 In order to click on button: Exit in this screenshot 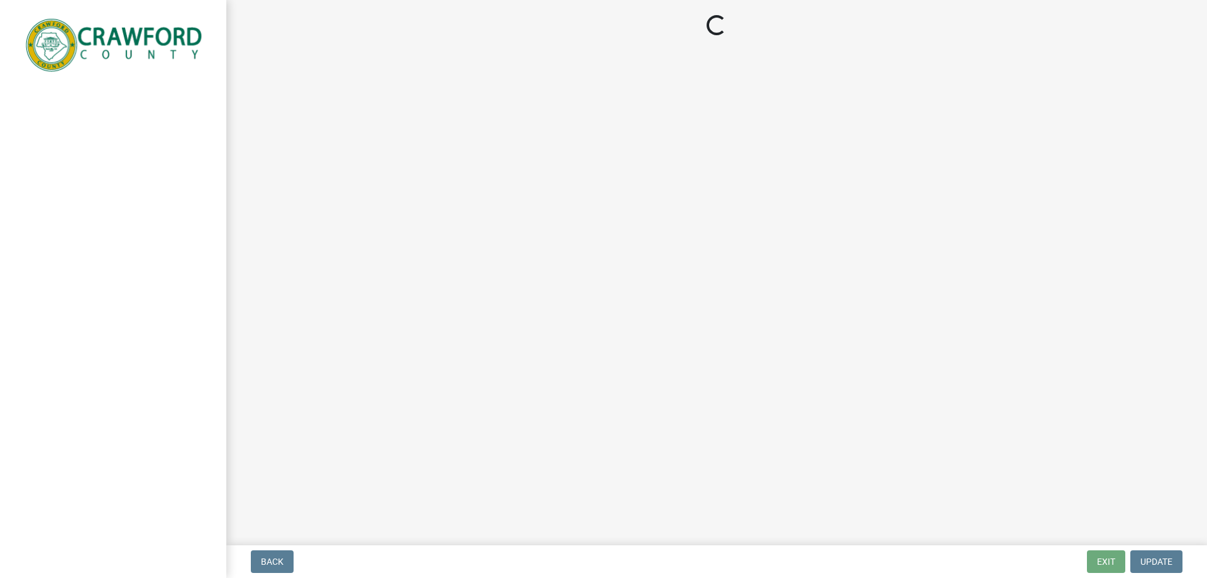, I will do `click(1106, 561)`.